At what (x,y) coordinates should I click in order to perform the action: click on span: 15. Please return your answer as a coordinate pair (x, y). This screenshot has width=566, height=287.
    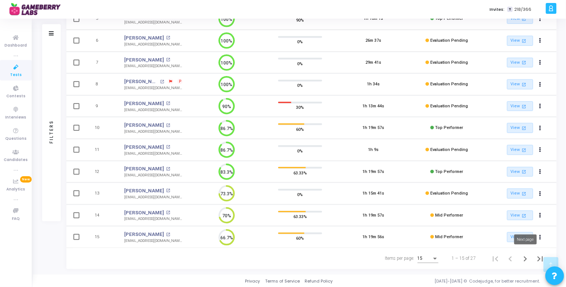
    Looking at the image, I should click on (421, 259).